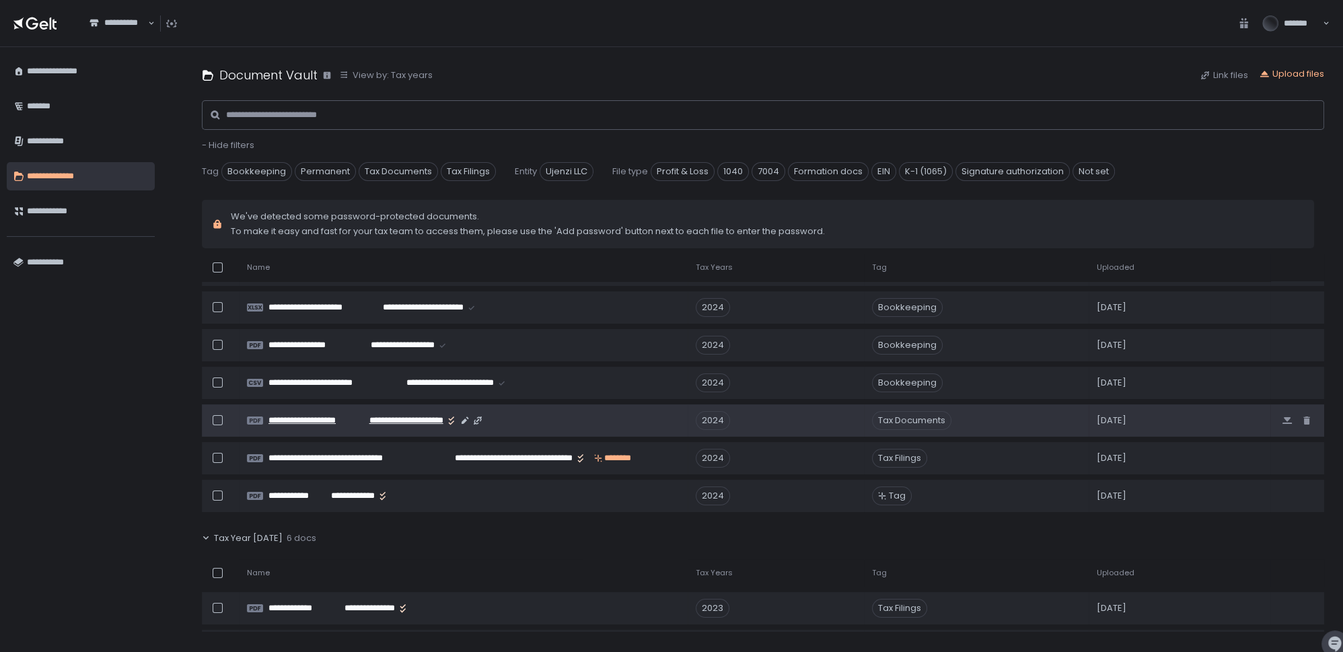  Describe the element at coordinates (768, 172) in the screenshot. I see `span: 7004` at that location.